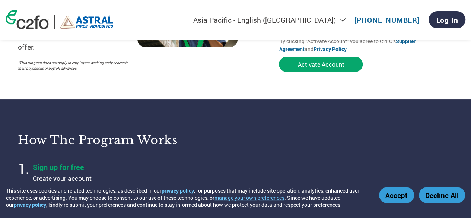 The width and height of the screenshot is (471, 218). Describe the element at coordinates (87, 22) in the screenshot. I see `img: Astral` at that location.